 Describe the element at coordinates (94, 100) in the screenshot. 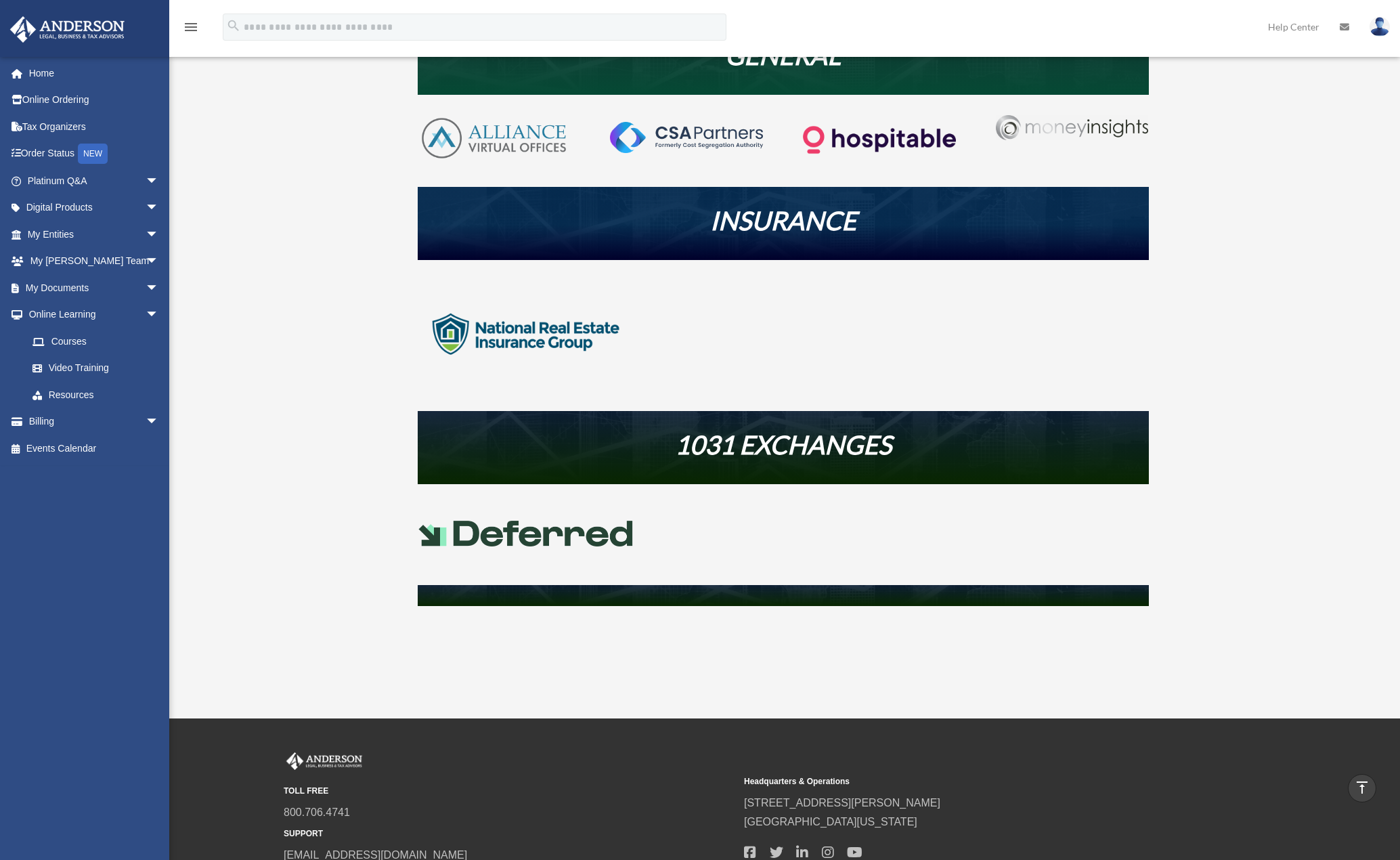

I see `a: Online Ordering` at that location.